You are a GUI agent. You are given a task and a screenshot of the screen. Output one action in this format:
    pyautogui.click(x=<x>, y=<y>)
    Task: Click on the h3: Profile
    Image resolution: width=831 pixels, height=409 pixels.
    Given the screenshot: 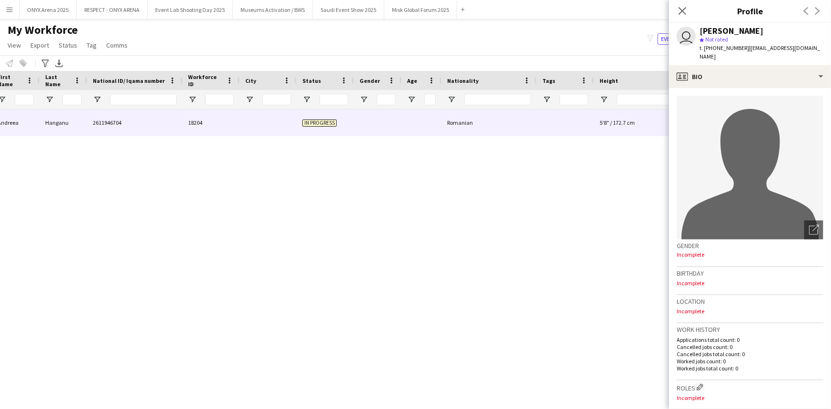 What is the action you would take?
    pyautogui.click(x=750, y=11)
    